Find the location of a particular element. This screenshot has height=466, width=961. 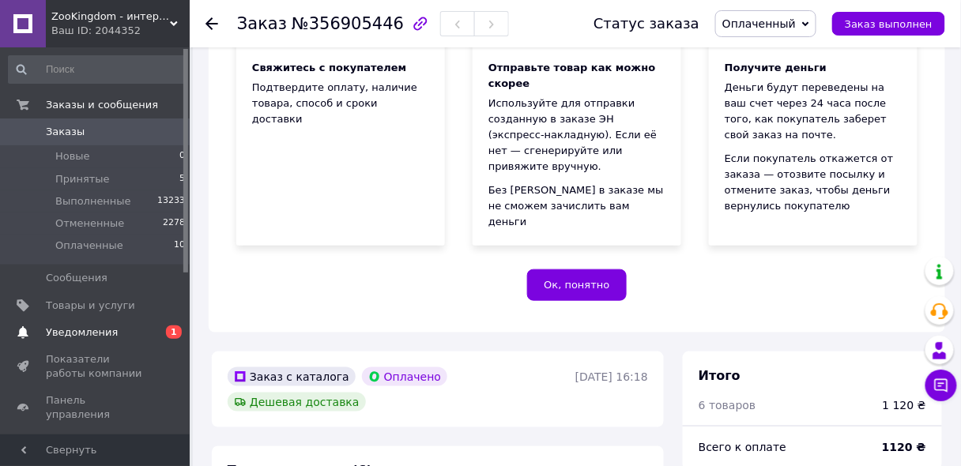

b: Получите деньги is located at coordinates (775, 67).